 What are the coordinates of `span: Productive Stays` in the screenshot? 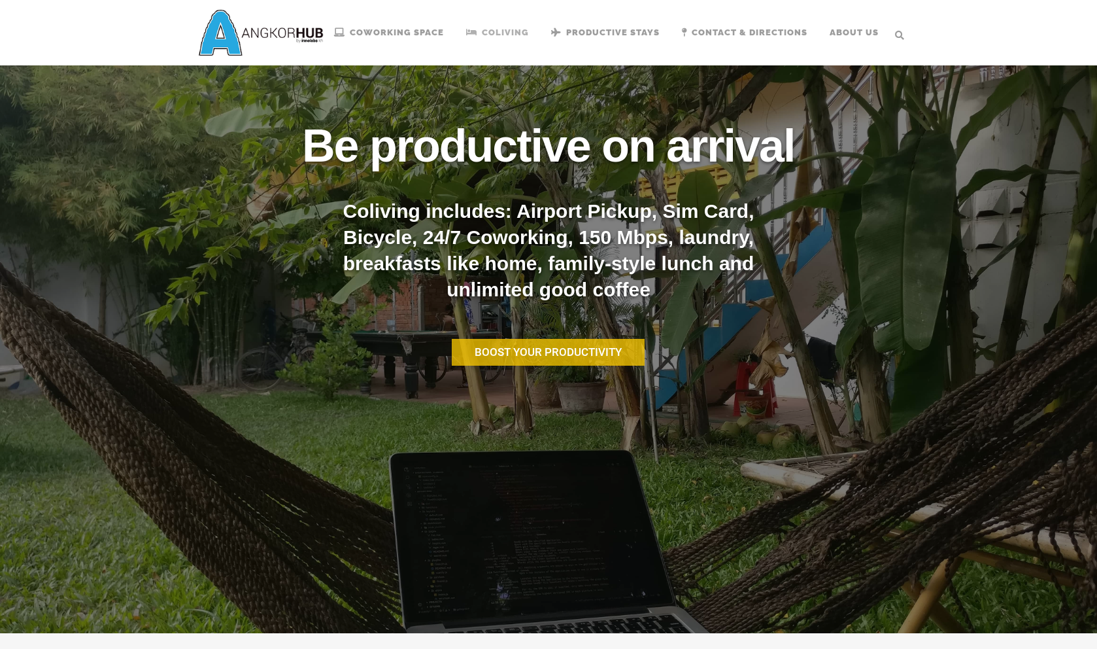 It's located at (613, 32).